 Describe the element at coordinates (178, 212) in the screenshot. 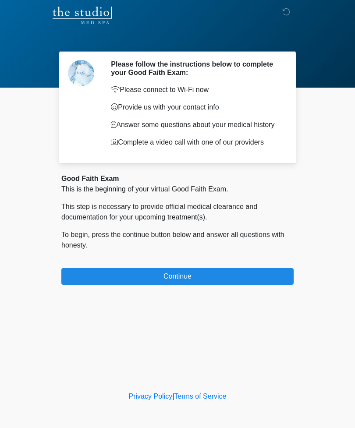

I see `p: This step is necessary to provide official medical clearance and documentation for your upcoming ...` at that location.